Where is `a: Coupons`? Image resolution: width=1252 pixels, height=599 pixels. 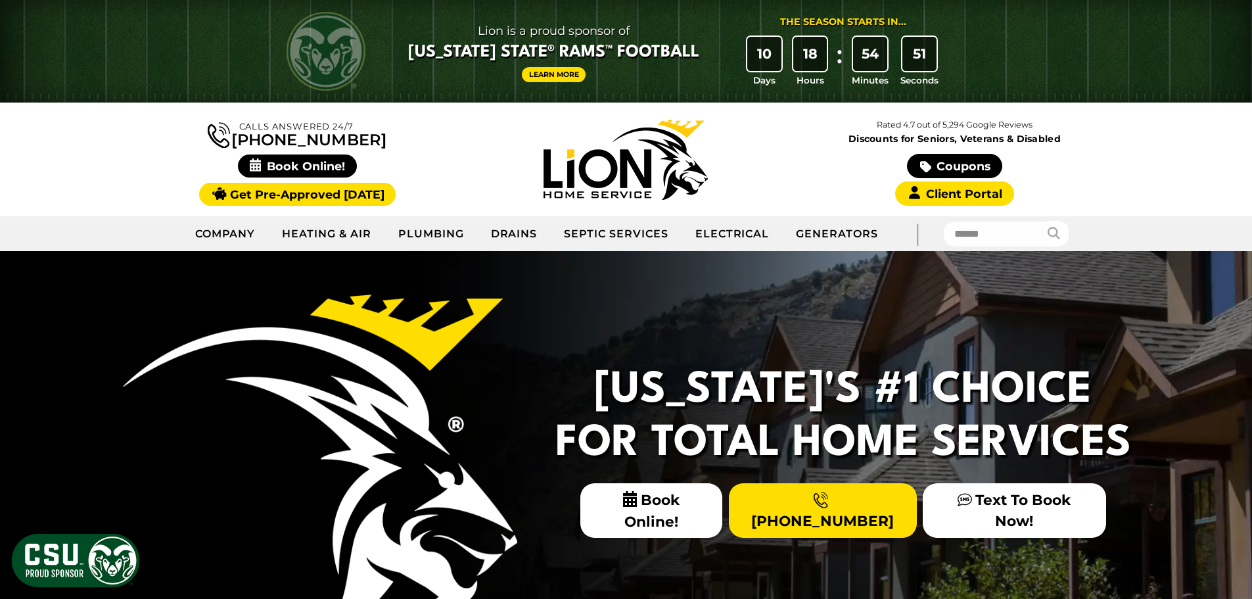
a: Coupons is located at coordinates (954, 166).